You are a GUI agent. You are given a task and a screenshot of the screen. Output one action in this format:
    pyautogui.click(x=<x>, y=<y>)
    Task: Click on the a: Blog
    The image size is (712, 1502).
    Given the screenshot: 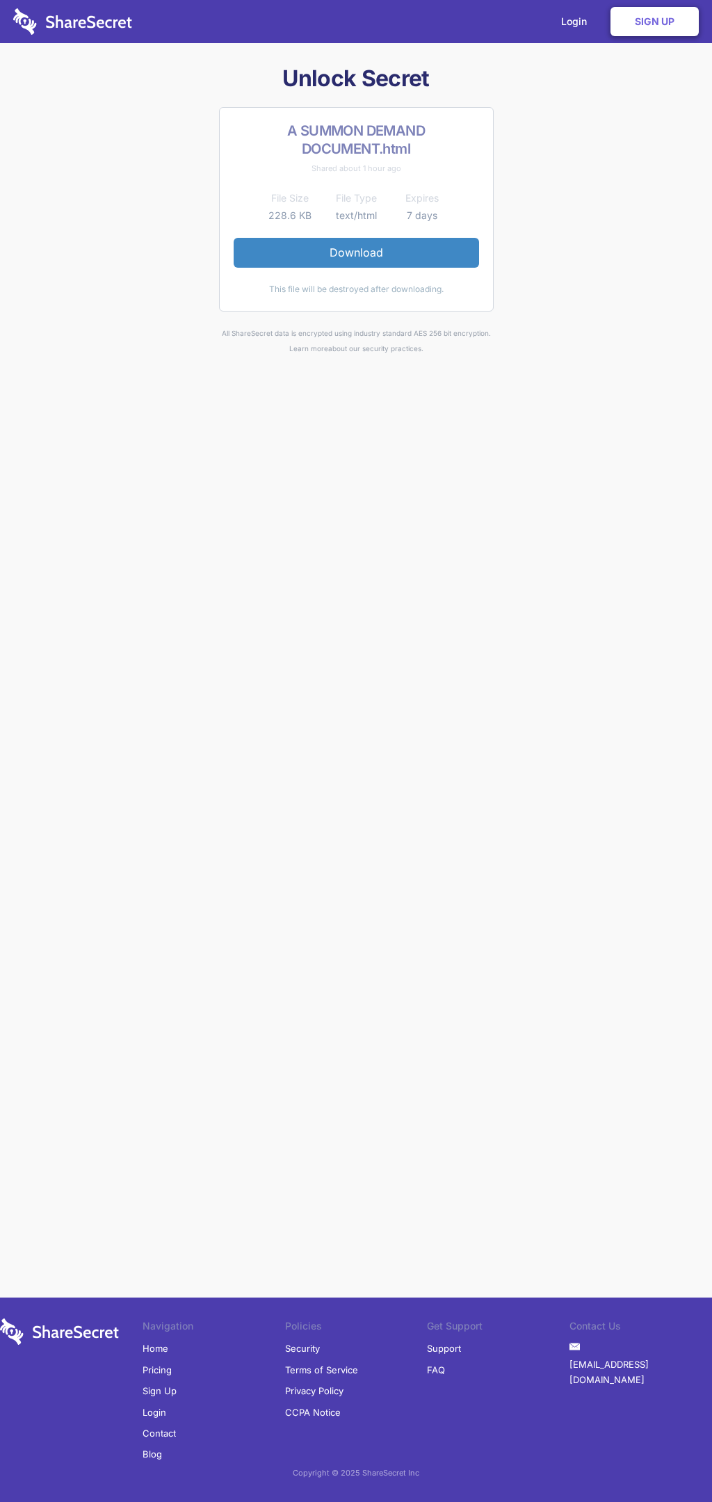 What is the action you would take?
    pyautogui.click(x=152, y=1454)
    